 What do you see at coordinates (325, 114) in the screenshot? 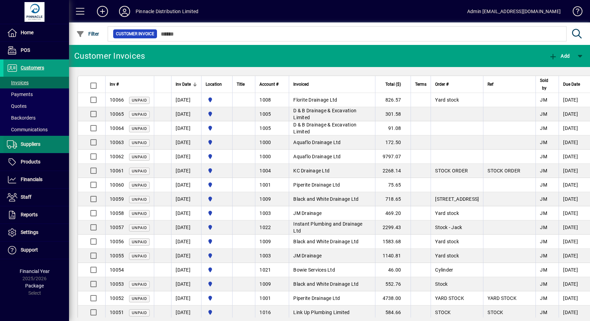
I see `span: D & B Drainage & Excavation Limited` at bounding box center [325, 114].